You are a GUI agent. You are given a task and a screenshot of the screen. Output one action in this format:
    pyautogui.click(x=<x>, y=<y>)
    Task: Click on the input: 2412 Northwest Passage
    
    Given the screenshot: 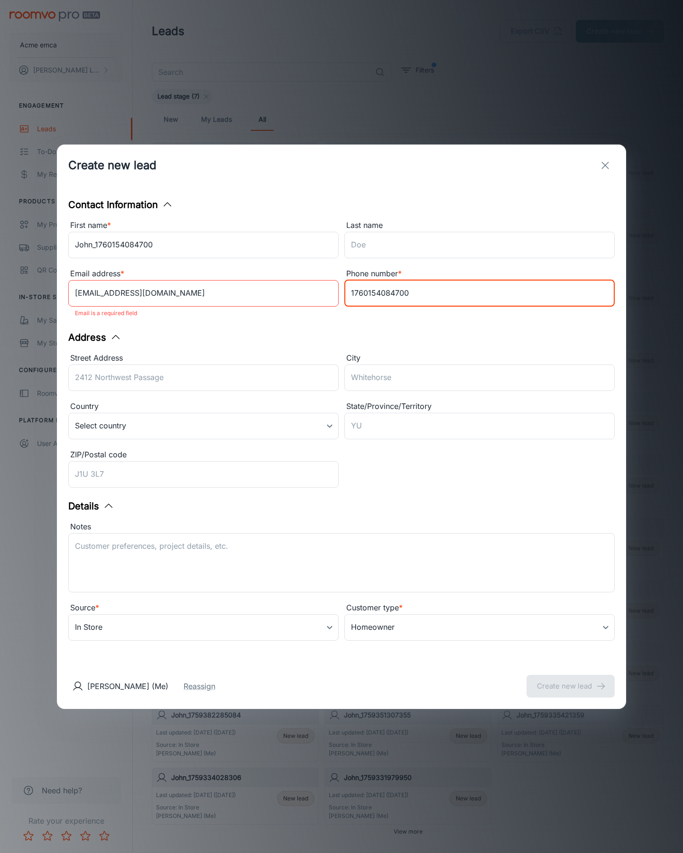 What is the action you would take?
    pyautogui.click(x=203, y=378)
    